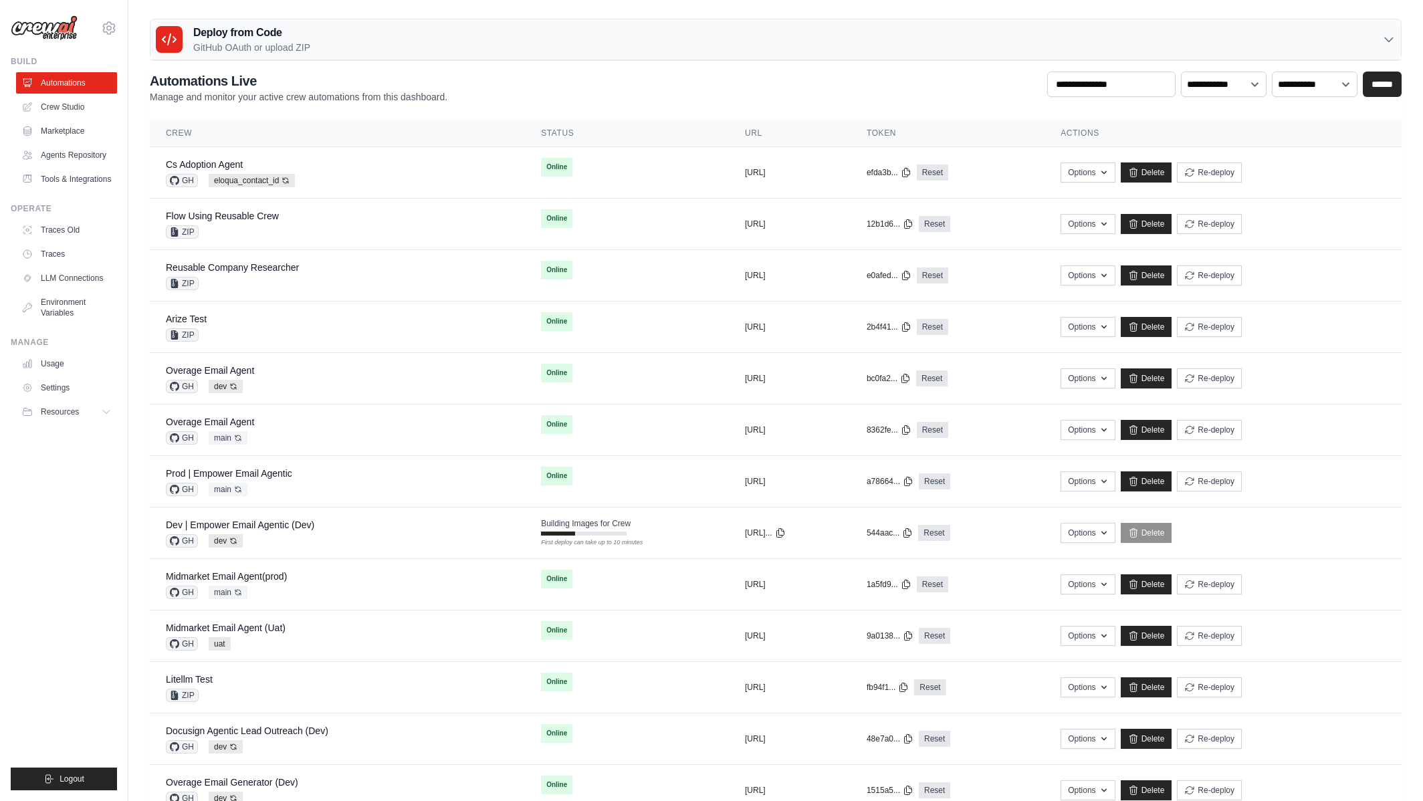 The height and width of the screenshot is (801, 1423). What do you see at coordinates (251, 33) in the screenshot?
I see `h3: Deploy from Code` at bounding box center [251, 33].